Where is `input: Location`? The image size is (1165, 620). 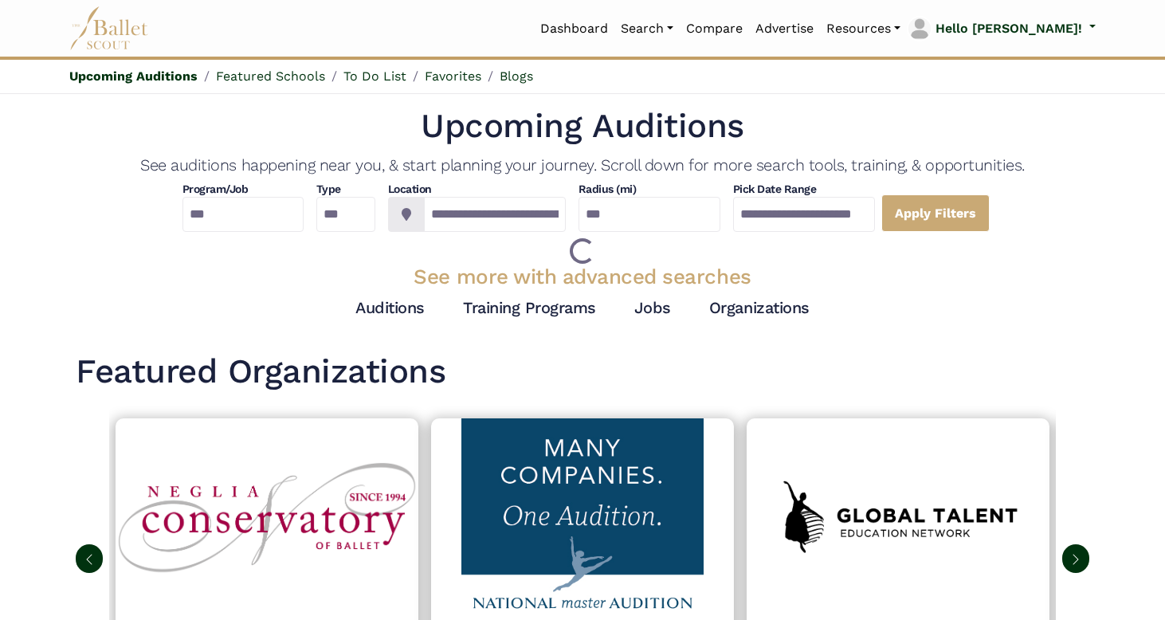 input: Location is located at coordinates (495, 214).